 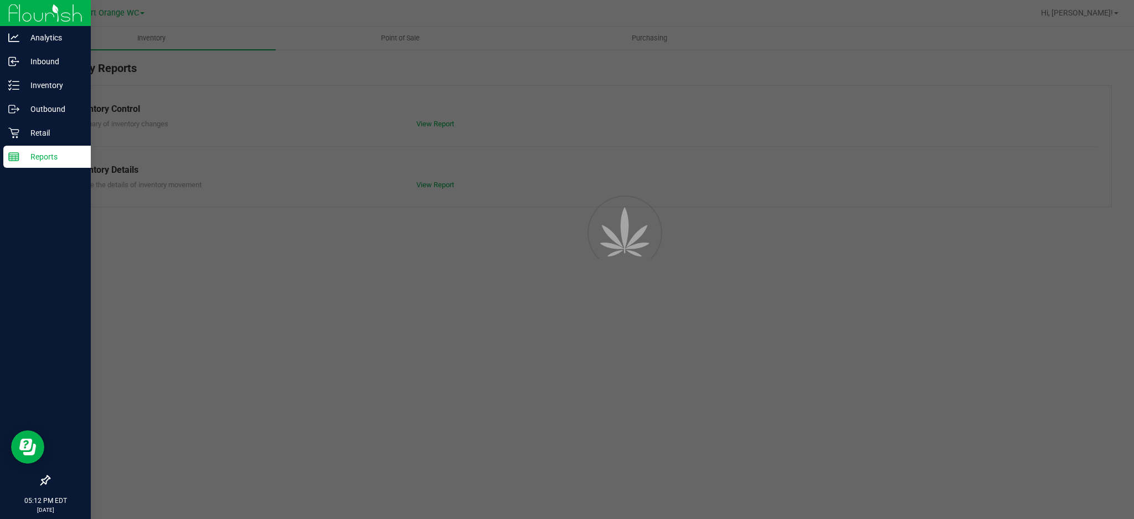 I want to click on inline-svg: Inventory, so click(x=14, y=85).